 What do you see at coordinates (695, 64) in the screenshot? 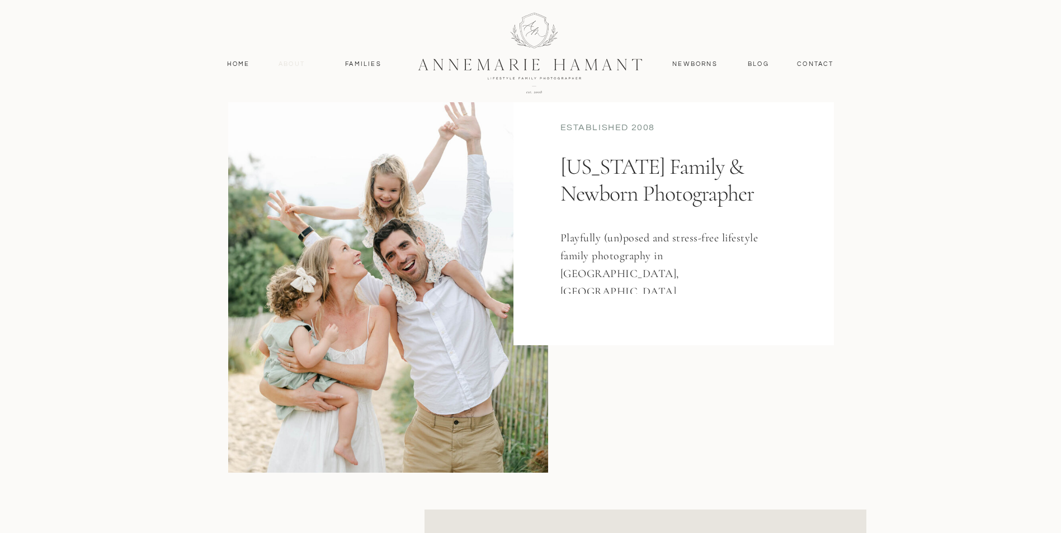
I see `a: Newborns` at bounding box center [695, 64].